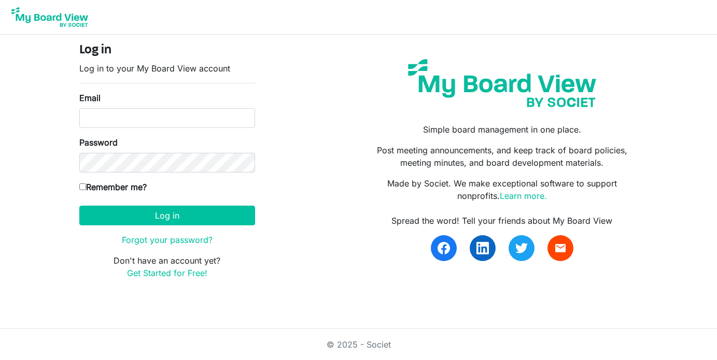 The width and height of the screenshot is (717, 360). What do you see at coordinates (502, 221) in the screenshot?
I see `div: Spread the word! Tell your friends about My Board View` at bounding box center [502, 221].